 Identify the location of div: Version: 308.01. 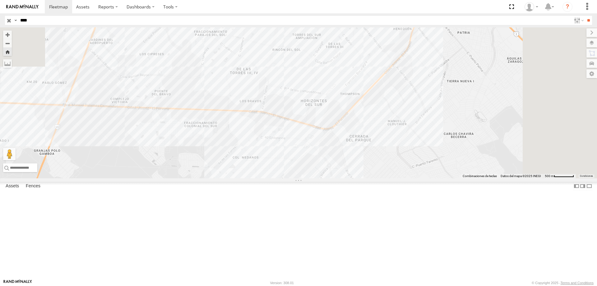
(282, 283).